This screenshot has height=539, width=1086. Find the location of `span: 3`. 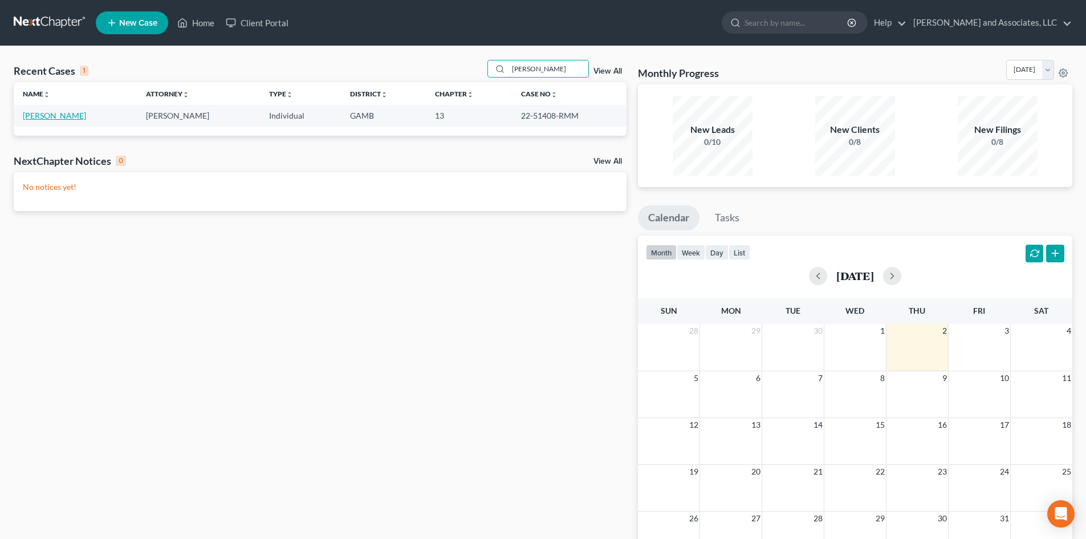

span: 3 is located at coordinates (1007, 331).